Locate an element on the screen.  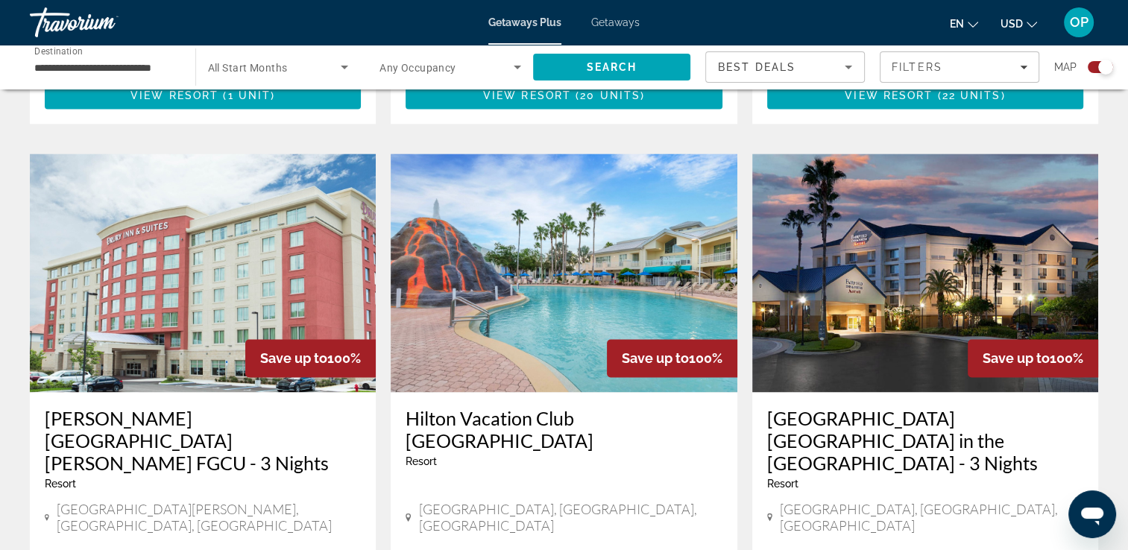
input: Select destination is located at coordinates (105, 68).